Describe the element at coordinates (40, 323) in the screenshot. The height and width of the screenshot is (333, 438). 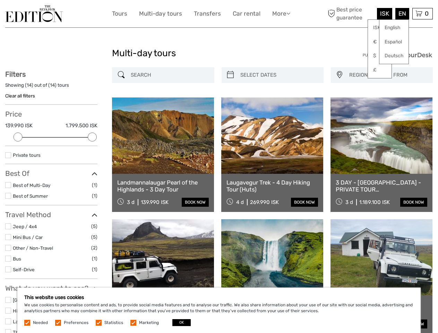
I see `label: Needed` at that location.